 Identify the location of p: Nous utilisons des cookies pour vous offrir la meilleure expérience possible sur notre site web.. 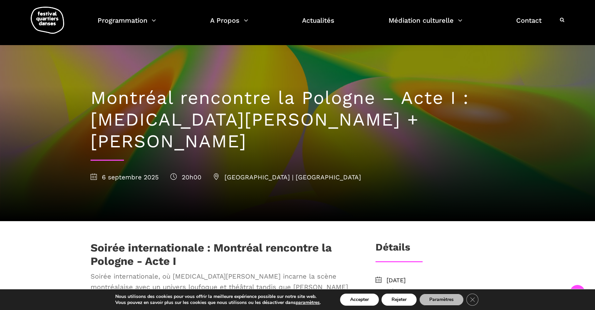
(218, 297).